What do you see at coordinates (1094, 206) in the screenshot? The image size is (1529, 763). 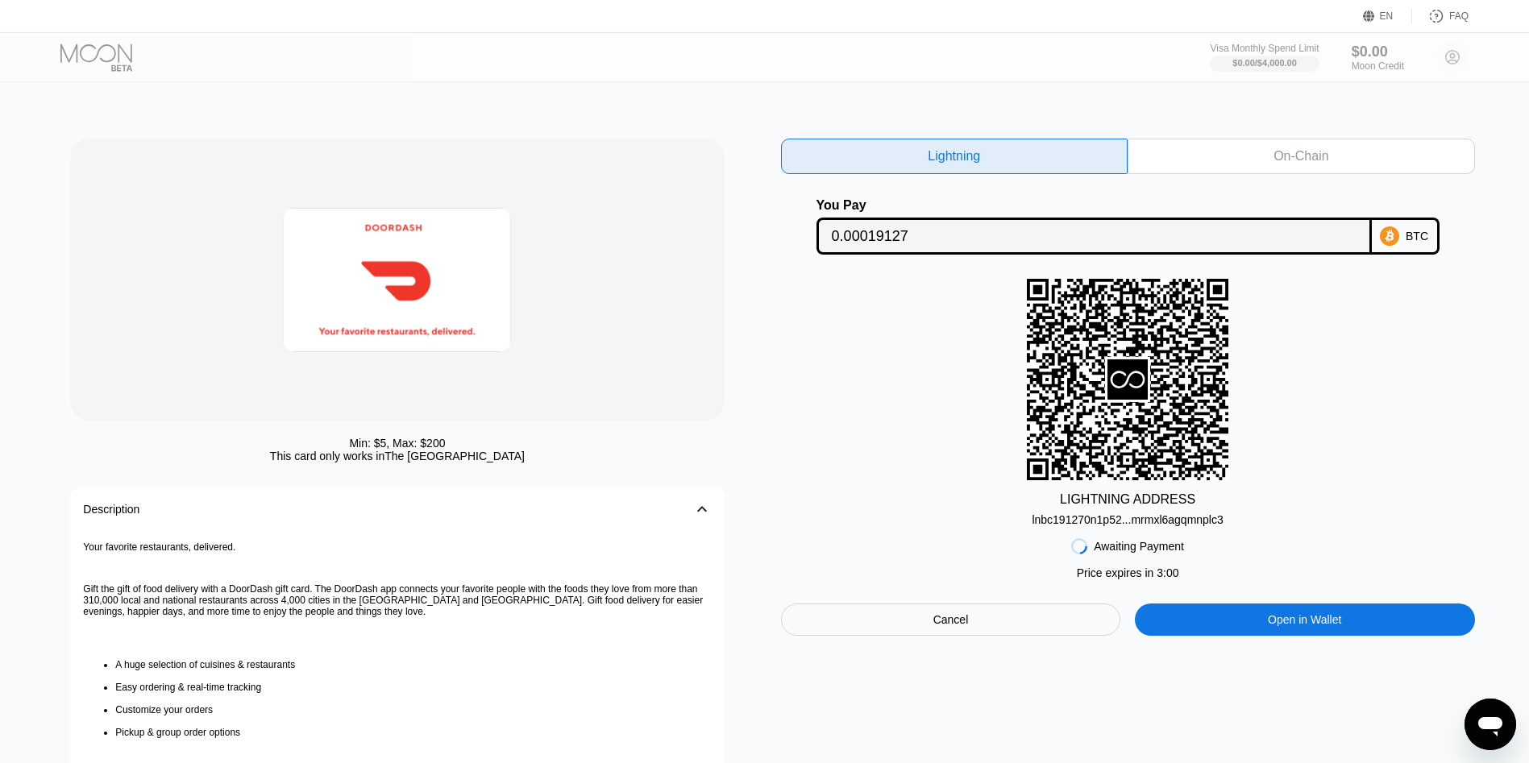 I see `div: You Pay` at bounding box center [1094, 206].